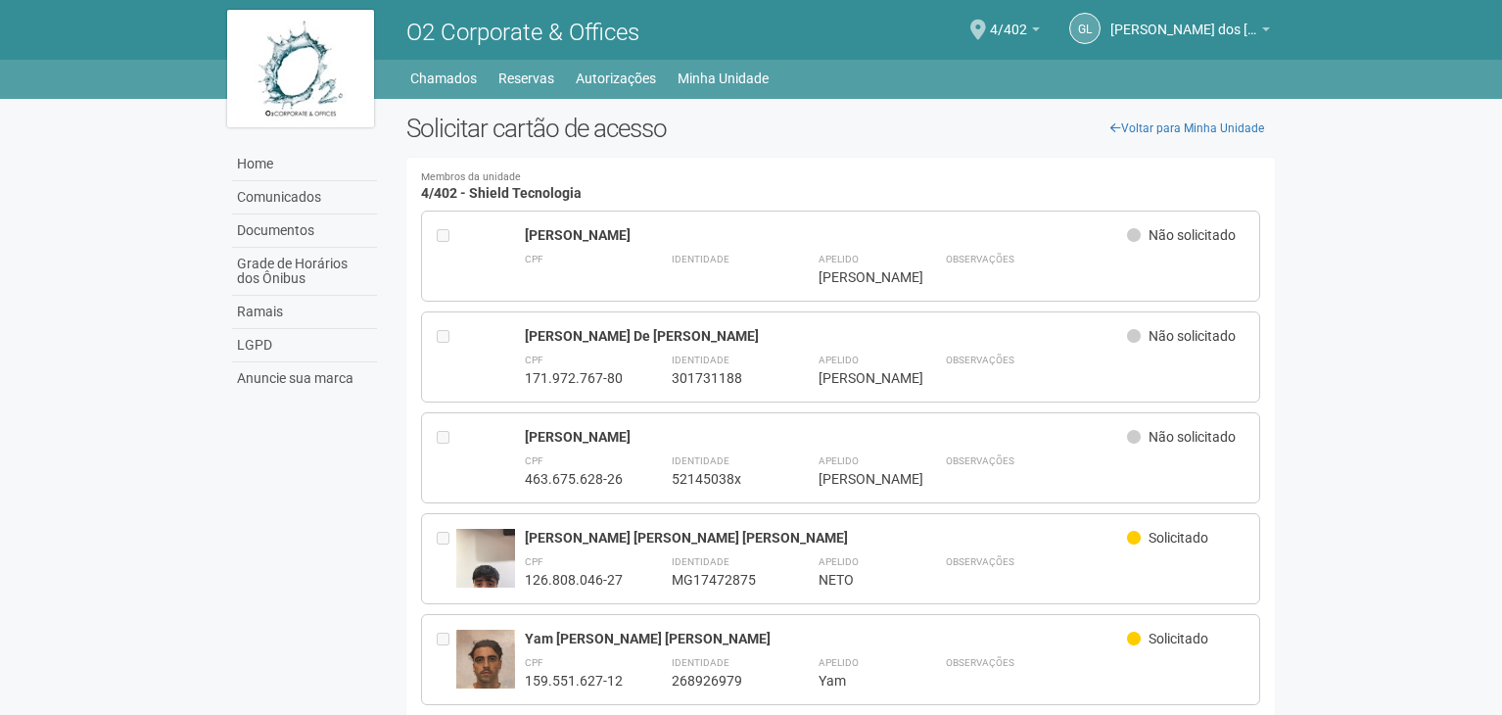  Describe the element at coordinates (574, 680) in the screenshot. I see `div: 159.551.627-12` at that location.